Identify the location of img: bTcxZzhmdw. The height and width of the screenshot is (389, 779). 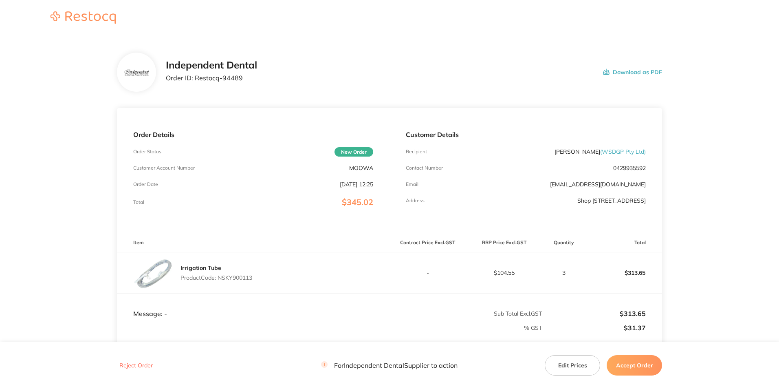
(154, 273).